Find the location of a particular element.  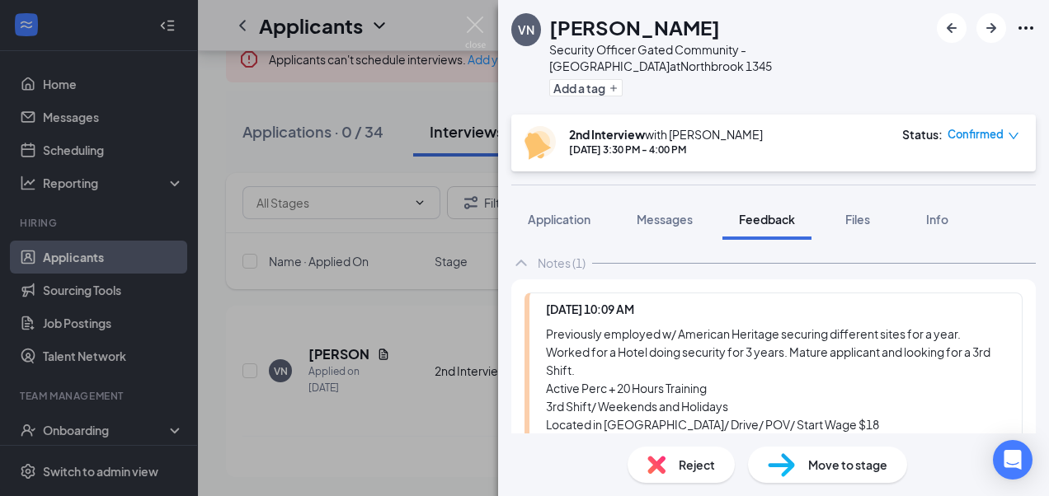

span: Feedback is located at coordinates (767, 219).